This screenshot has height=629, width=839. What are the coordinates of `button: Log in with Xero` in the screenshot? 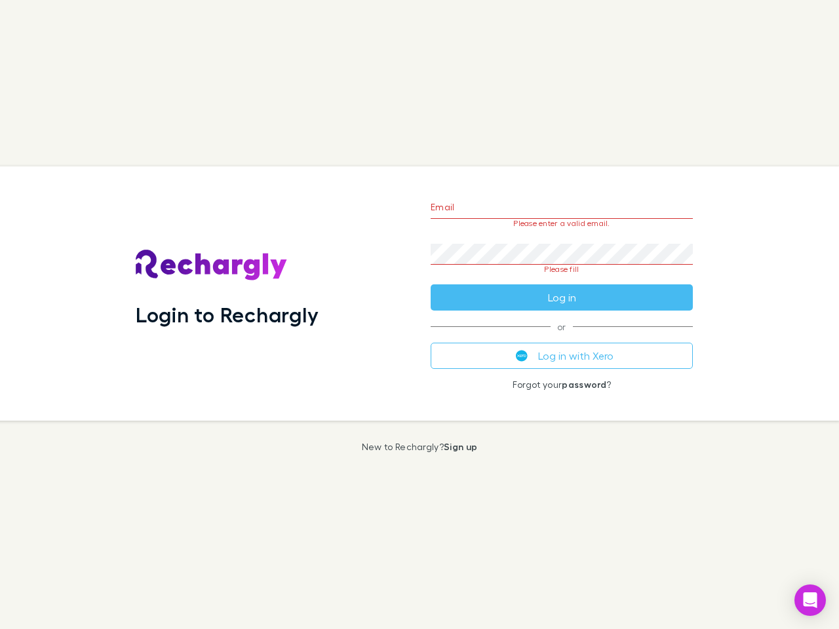 It's located at (562, 356).